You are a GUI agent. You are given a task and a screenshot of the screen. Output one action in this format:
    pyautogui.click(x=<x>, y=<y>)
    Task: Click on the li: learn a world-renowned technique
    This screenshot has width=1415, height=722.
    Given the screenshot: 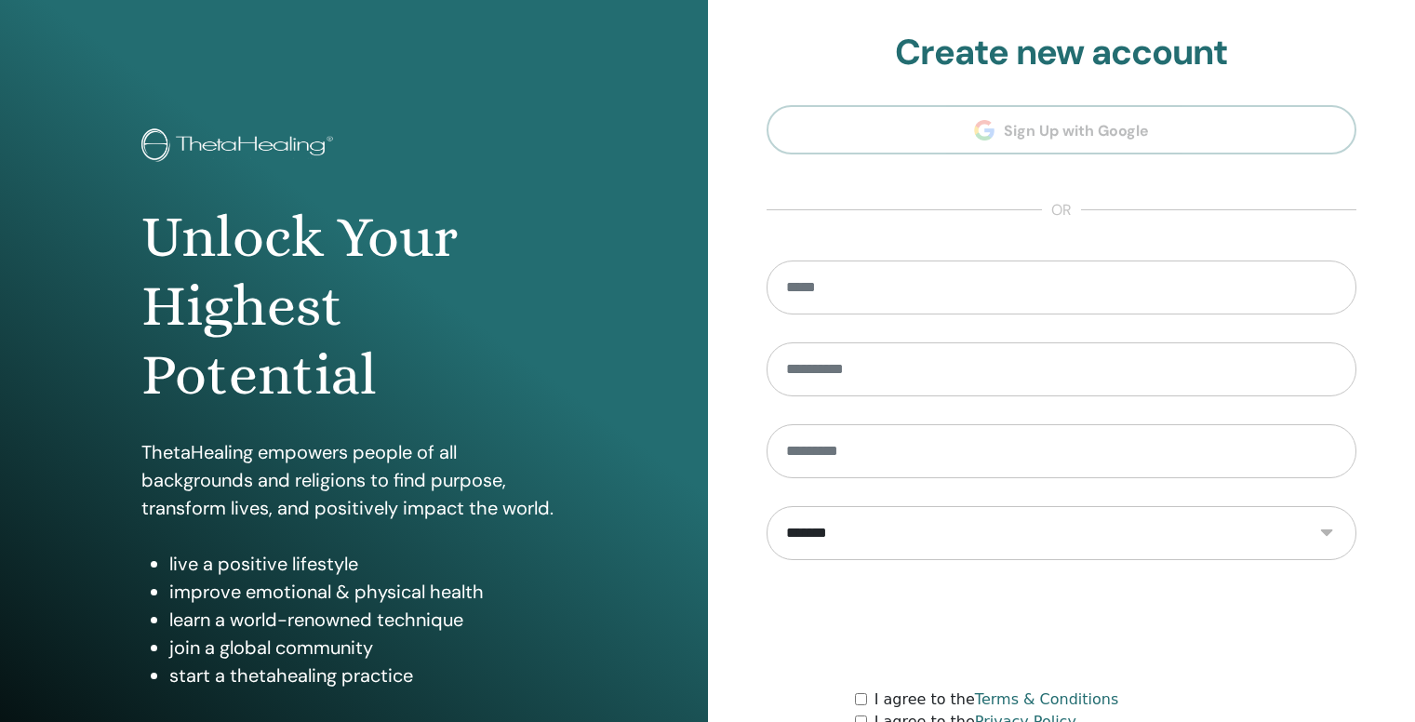 What is the action you would take?
    pyautogui.click(x=368, y=620)
    